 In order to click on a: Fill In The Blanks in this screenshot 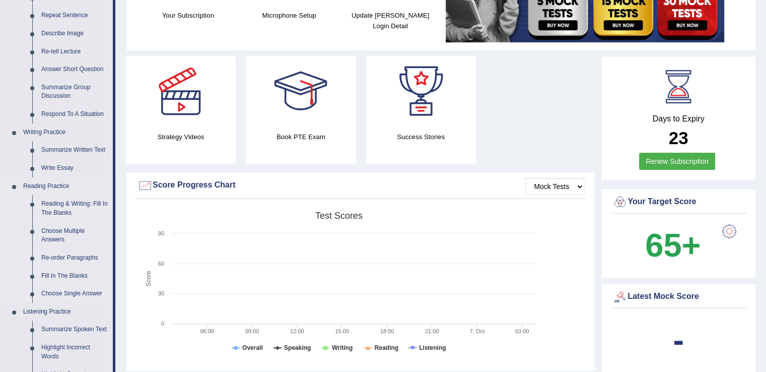, I will do `click(75, 276)`.